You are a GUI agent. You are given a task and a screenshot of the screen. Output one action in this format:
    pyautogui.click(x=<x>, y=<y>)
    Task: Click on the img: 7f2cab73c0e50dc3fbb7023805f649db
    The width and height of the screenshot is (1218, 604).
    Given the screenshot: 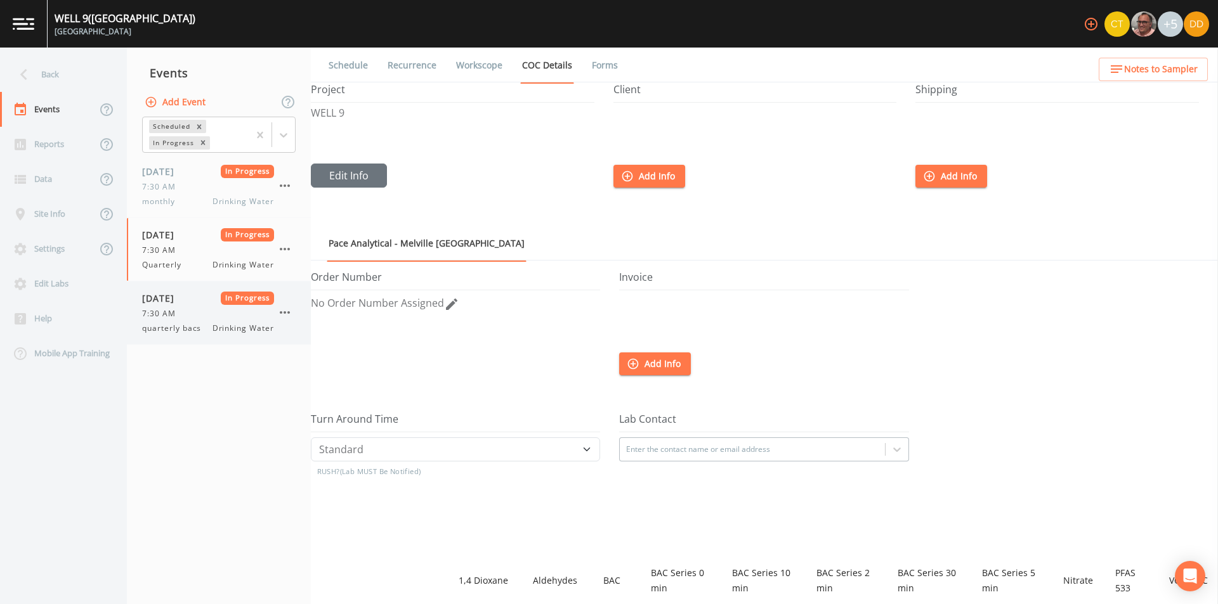 What is the action you would take?
    pyautogui.click(x=1117, y=24)
    